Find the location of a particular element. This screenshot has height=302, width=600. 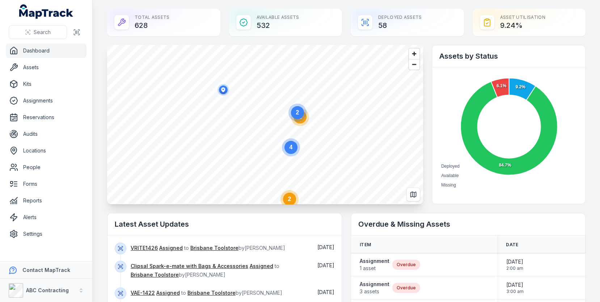

a: People is located at coordinates (46, 167).